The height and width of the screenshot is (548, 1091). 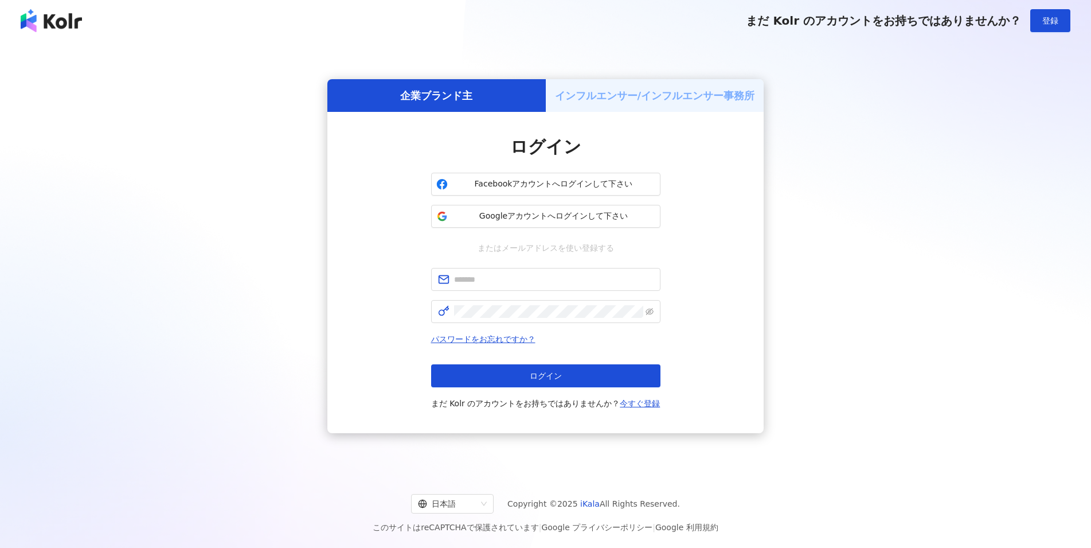 I want to click on button: ログイン, so click(x=546, y=376).